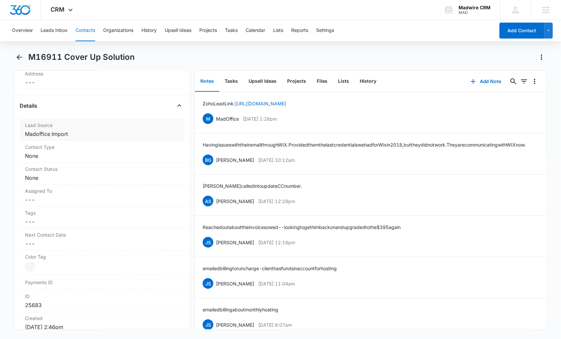 The width and height of the screenshot is (561, 339). I want to click on button: Actions, so click(541, 57).